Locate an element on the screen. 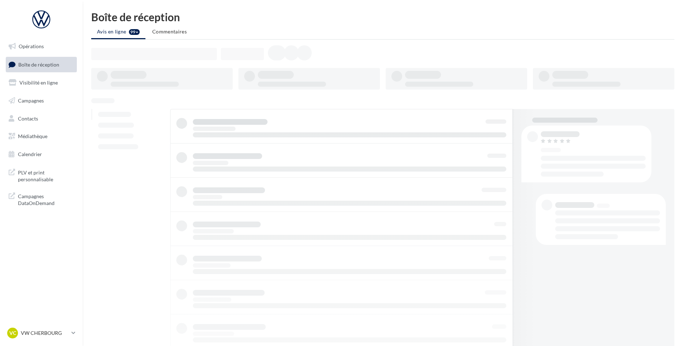 The height and width of the screenshot is (346, 683). div: Boîte de réception is located at coordinates (383, 17).